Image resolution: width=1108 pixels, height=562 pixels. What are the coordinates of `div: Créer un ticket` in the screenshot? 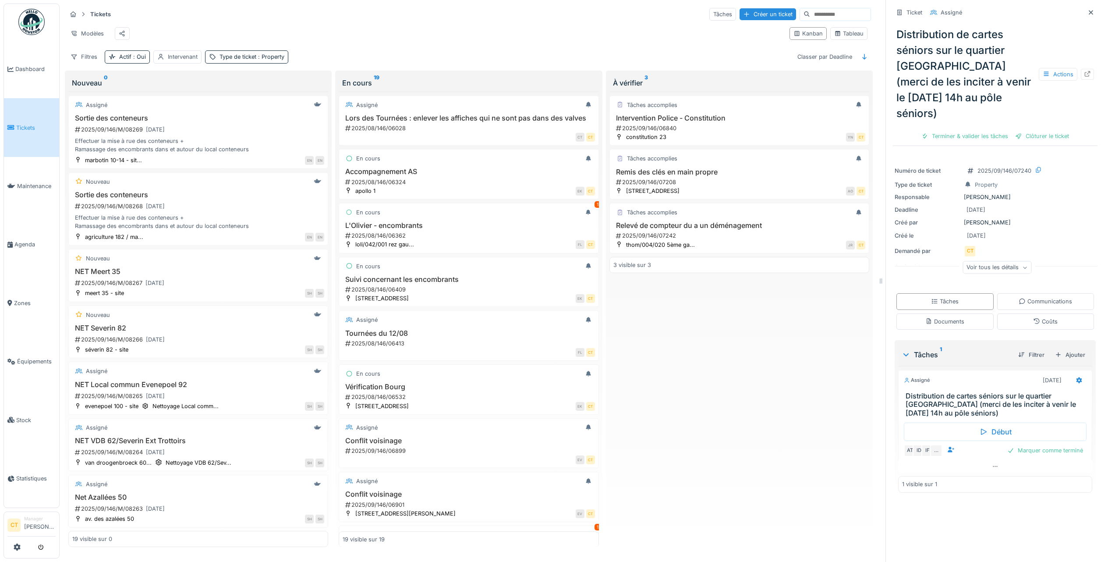 It's located at (768, 14).